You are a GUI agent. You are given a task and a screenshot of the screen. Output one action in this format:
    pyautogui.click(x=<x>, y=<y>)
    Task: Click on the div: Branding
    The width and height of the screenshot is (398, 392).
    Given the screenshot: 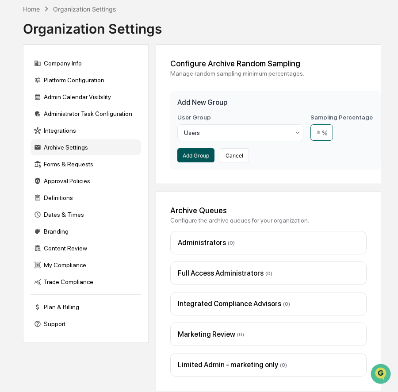 What is the action you would take?
    pyautogui.click(x=86, y=231)
    